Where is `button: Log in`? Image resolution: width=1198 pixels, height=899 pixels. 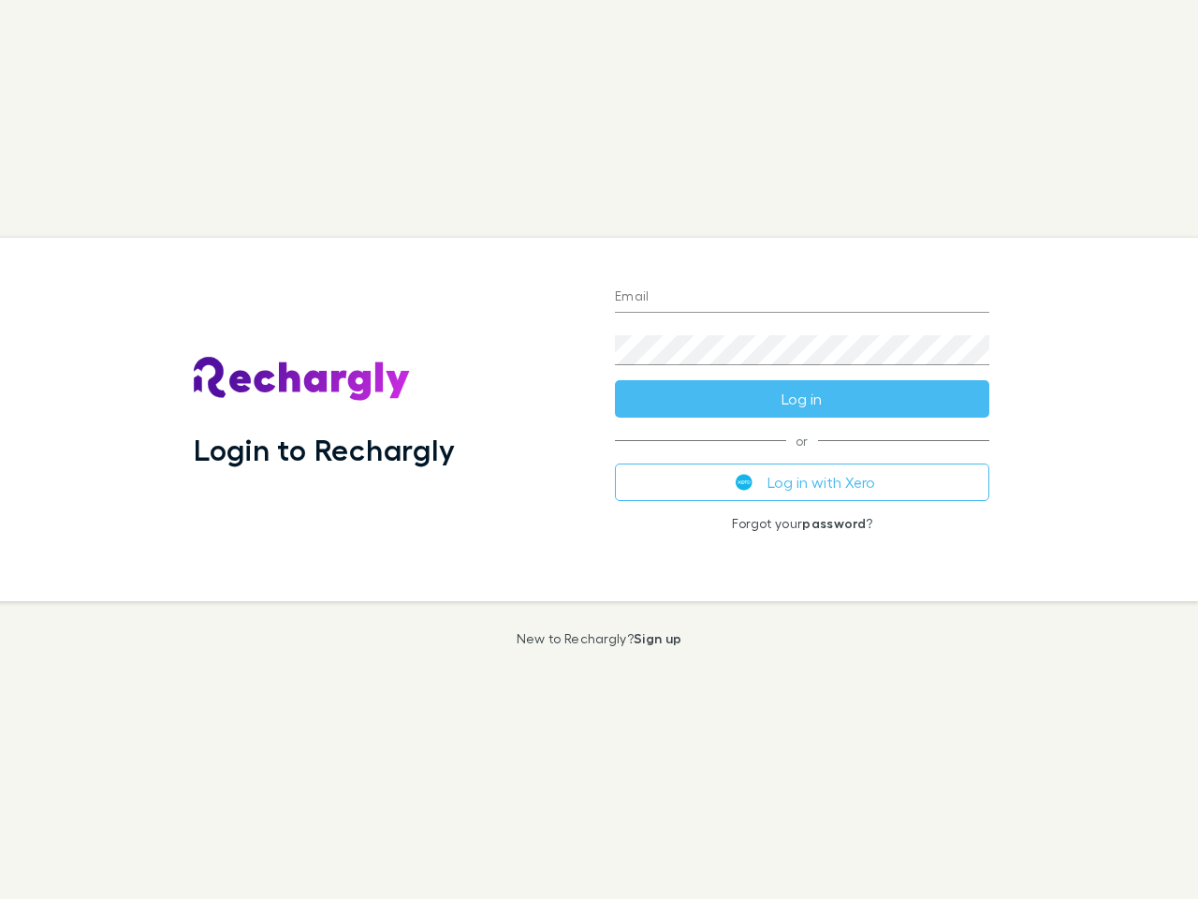
button: Log in is located at coordinates (802, 399).